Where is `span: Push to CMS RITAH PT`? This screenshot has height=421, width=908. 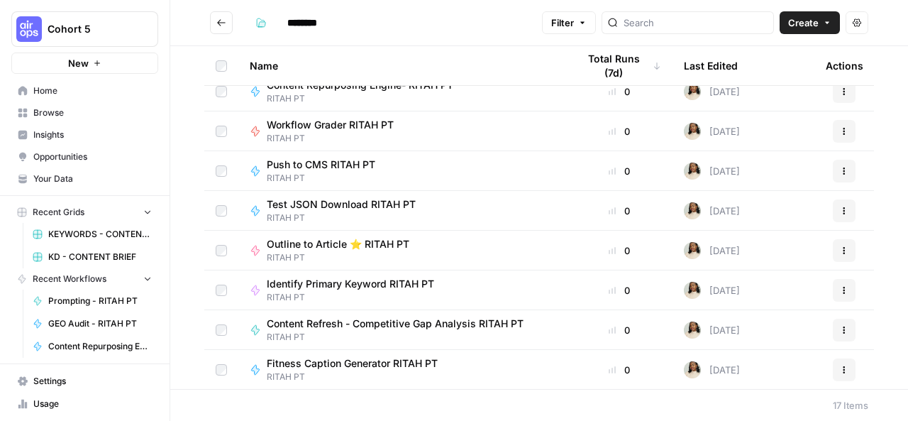 span: Push to CMS RITAH PT is located at coordinates (321, 165).